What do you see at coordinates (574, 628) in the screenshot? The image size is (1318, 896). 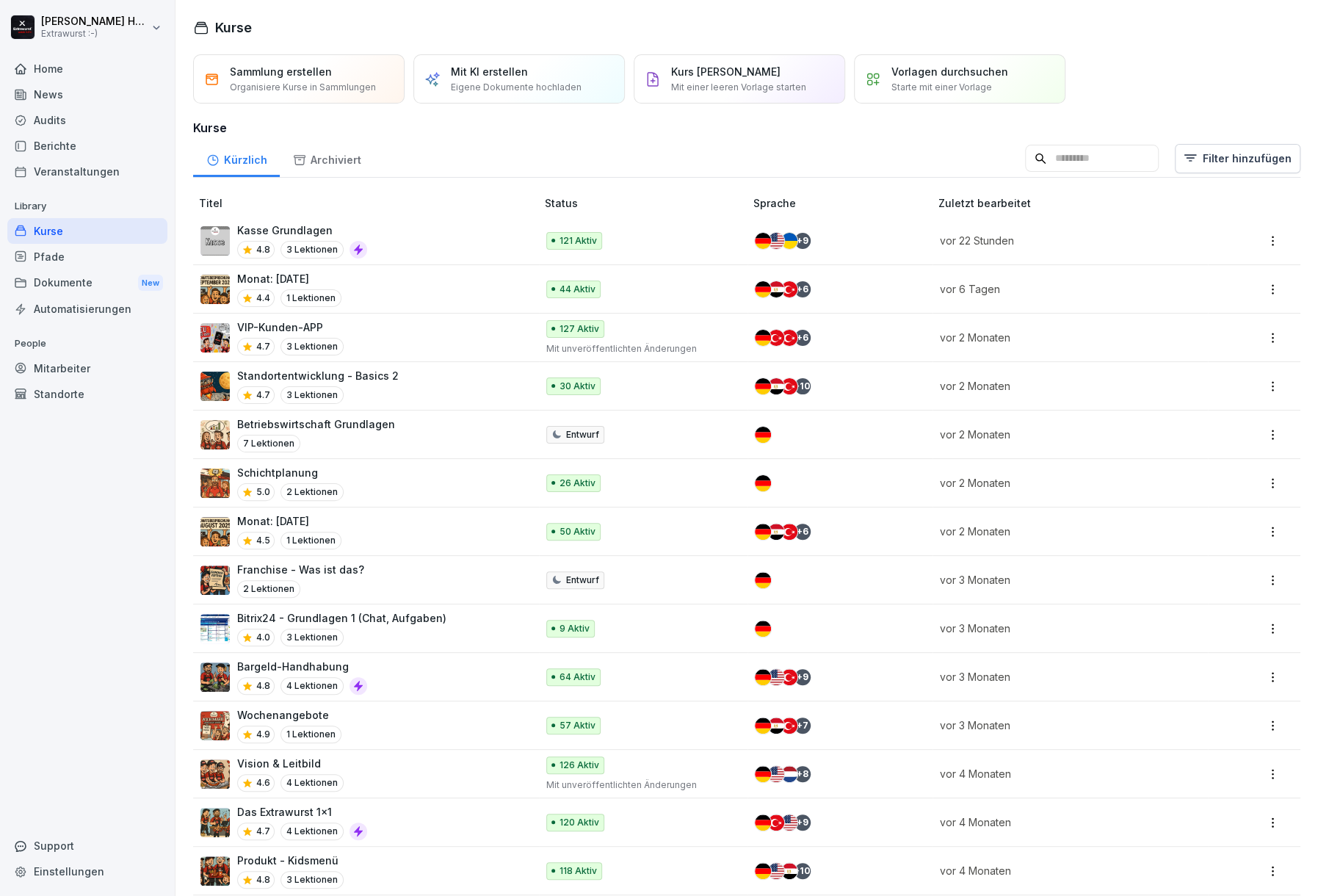 I see `p: 9 Aktiv` at bounding box center [574, 628].